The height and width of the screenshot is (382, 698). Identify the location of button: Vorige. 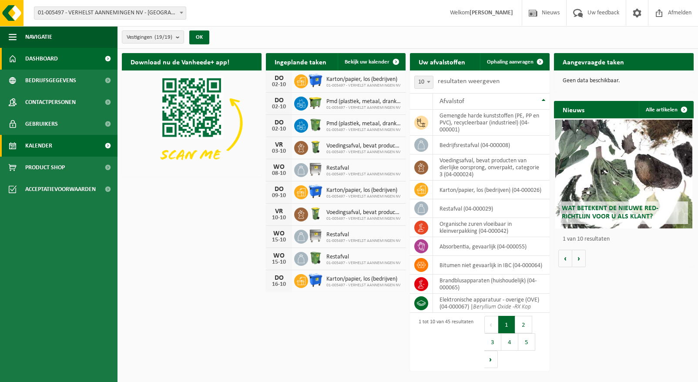
(566, 259).